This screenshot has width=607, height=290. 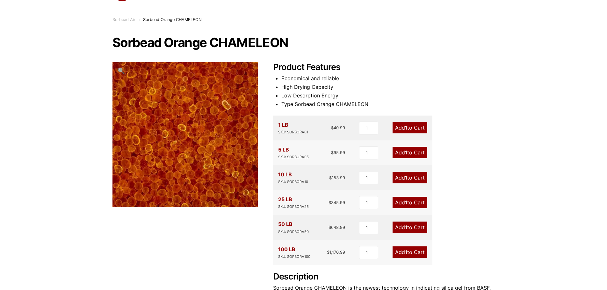 What do you see at coordinates (303, 43) in the screenshot?
I see `h1: Sorbead Orange CHAMELEON` at bounding box center [303, 43].